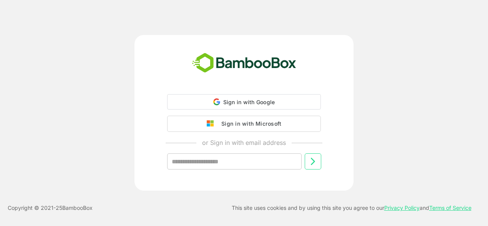 This screenshot has width=488, height=226. I want to click on p: This site uses cookies and by using this site you agree to our and, so click(351, 208).